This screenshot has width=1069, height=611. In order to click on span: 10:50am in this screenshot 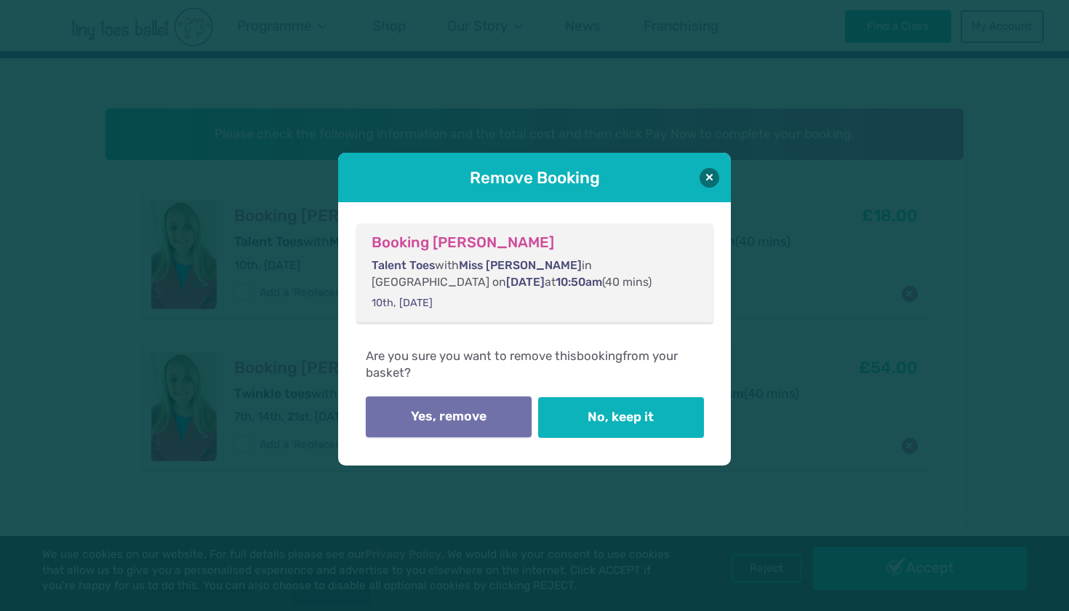, I will do `click(579, 281)`.